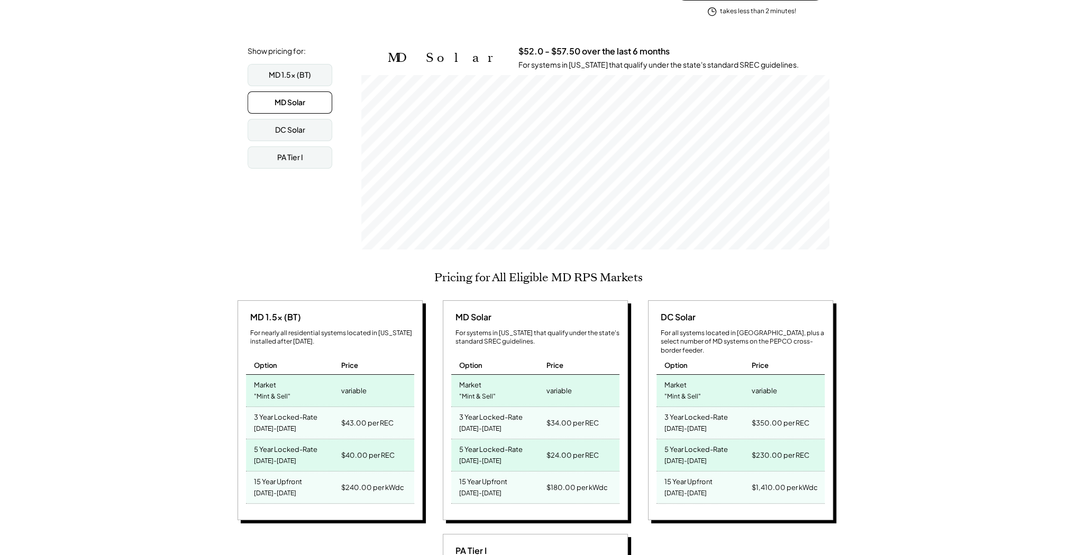 This screenshot has width=1077, height=555. Describe the element at coordinates (367, 423) in the screenshot. I see `div: $43.00 per REC` at that location.